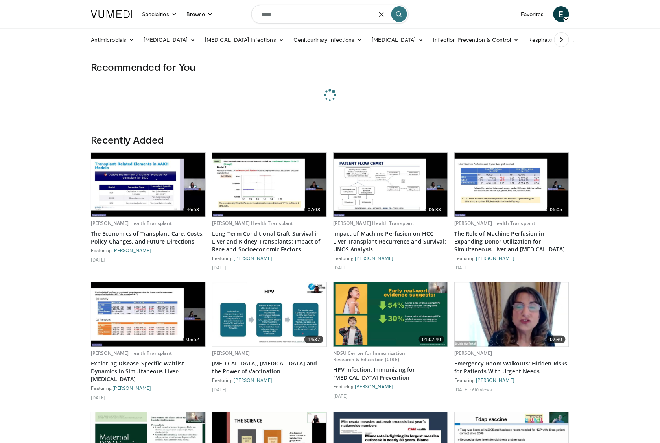  What do you see at coordinates (390, 314) in the screenshot?
I see `img: 36666e43-aa66-4c6a-a256-a86a69916c11.620x360_q85_upscale.jpg` at bounding box center [390, 314].